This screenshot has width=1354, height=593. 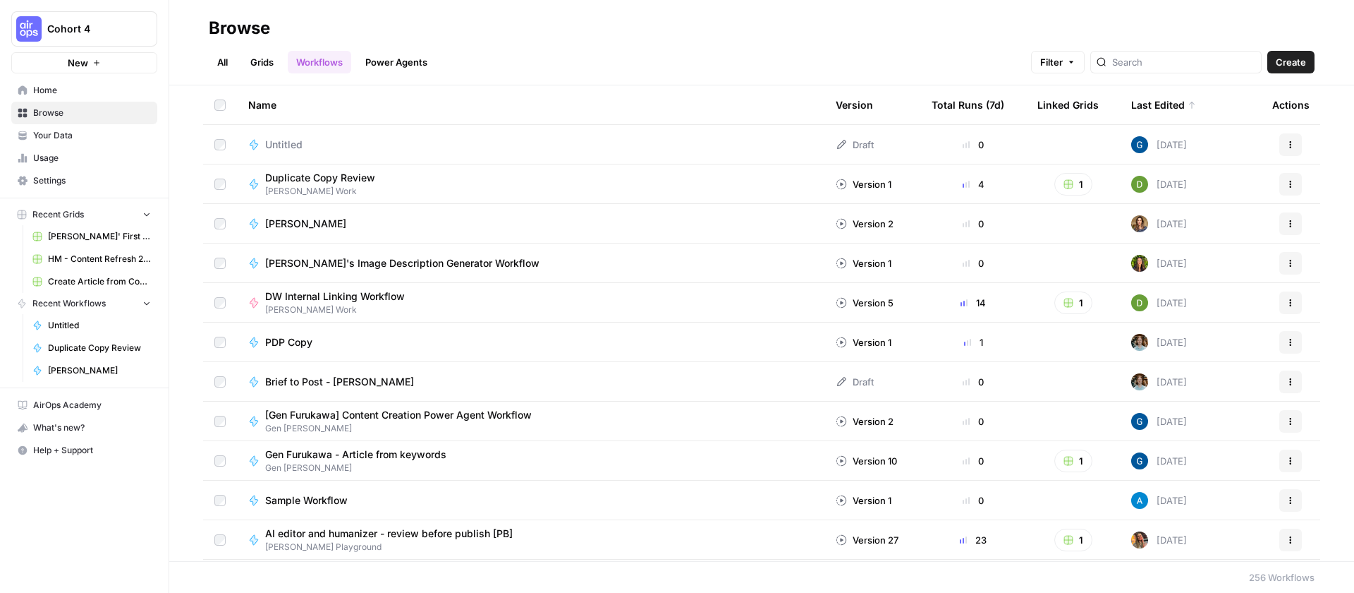 I want to click on div: Last Edited, so click(x=1164, y=104).